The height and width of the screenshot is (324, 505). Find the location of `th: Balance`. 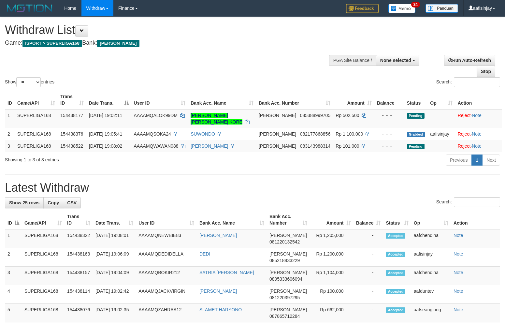

th: Balance is located at coordinates (389, 100).